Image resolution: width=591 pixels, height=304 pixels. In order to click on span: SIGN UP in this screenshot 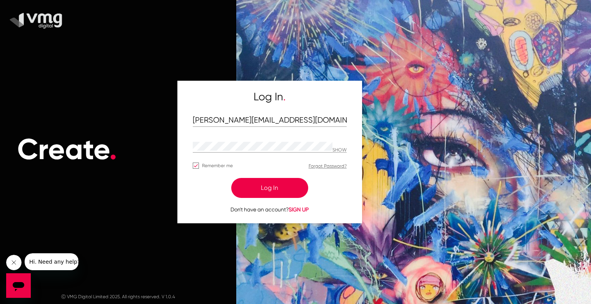, I will do `click(299, 210)`.